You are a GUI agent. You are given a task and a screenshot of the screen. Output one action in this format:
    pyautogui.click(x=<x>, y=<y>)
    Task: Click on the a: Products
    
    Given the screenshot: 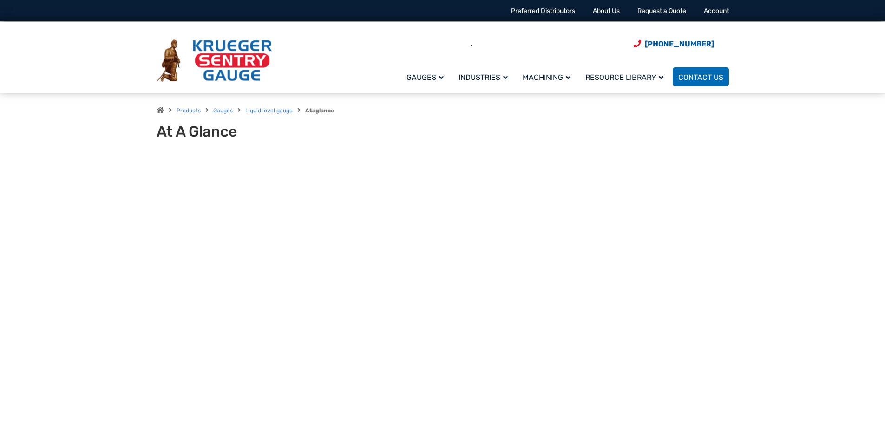 What is the action you would take?
    pyautogui.click(x=189, y=111)
    